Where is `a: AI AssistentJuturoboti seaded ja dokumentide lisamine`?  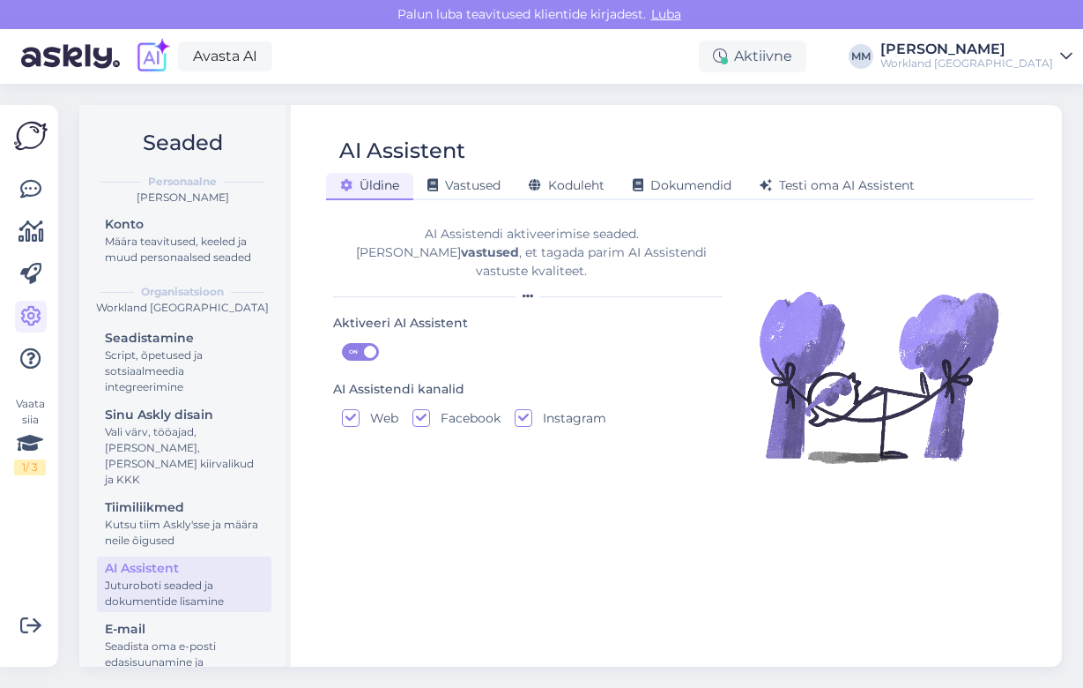
a: AI AssistentJuturoboti seaded ja dokumentide lisamine is located at coordinates (184, 584).